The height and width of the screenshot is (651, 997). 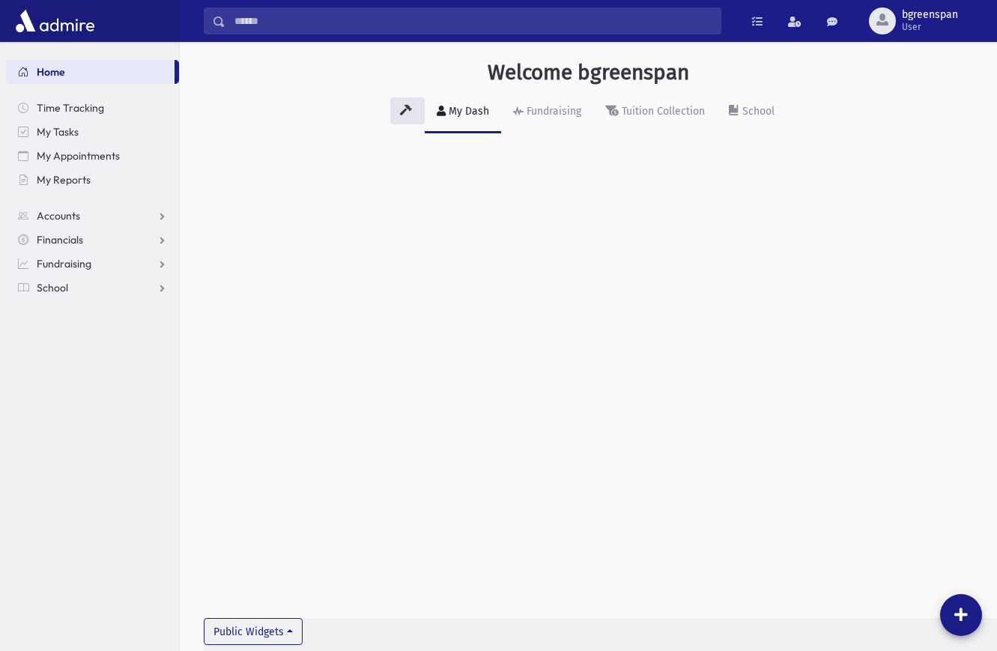 I want to click on a: My Appointments, so click(x=92, y=156).